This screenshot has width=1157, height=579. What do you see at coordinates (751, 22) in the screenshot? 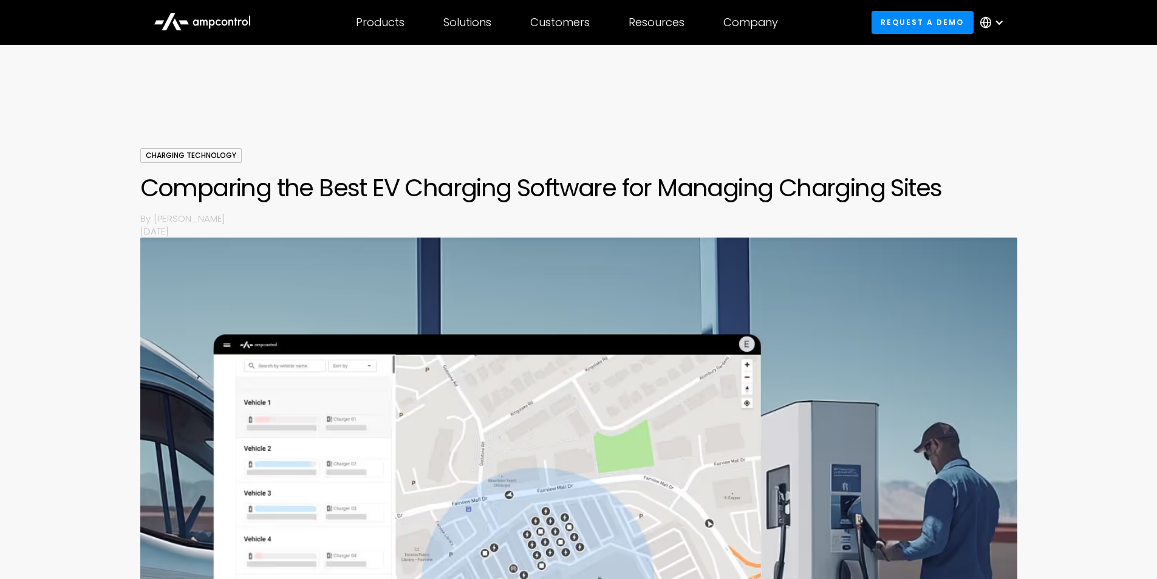
I see `div: Company` at bounding box center [751, 22].